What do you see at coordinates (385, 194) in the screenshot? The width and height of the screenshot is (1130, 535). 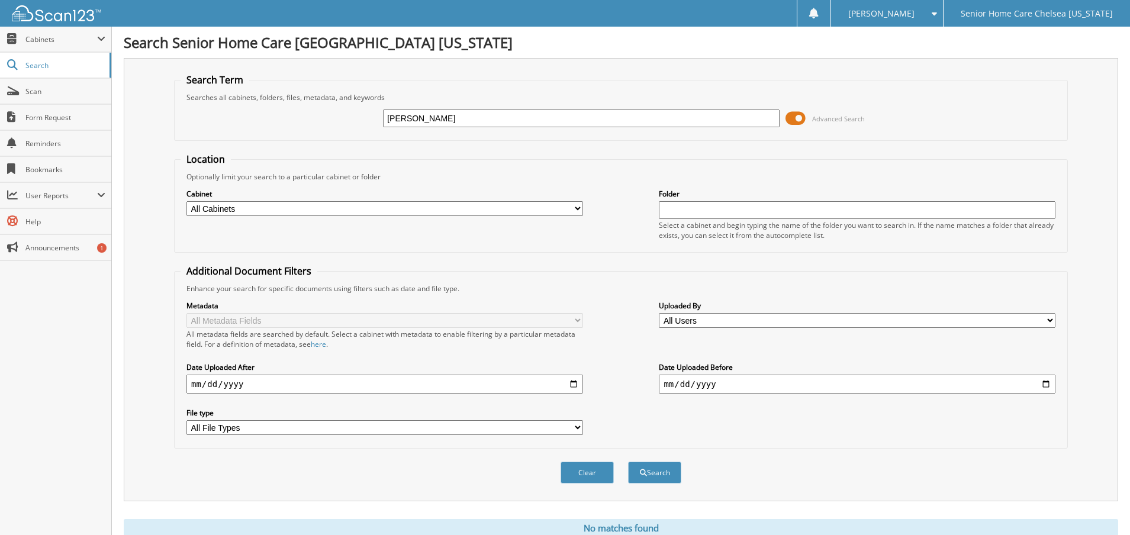 I see `label: Cabinet` at bounding box center [385, 194].